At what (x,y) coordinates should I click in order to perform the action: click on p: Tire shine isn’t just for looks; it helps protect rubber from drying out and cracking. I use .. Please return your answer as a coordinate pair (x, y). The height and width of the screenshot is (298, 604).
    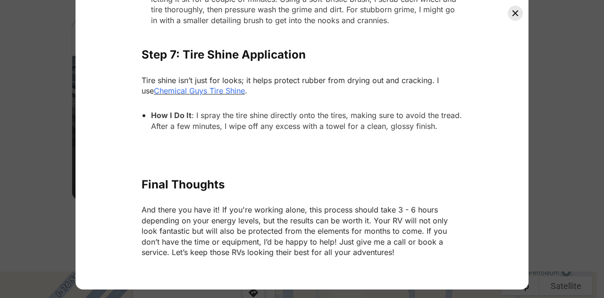
    Looking at the image, I should click on (302, 85).